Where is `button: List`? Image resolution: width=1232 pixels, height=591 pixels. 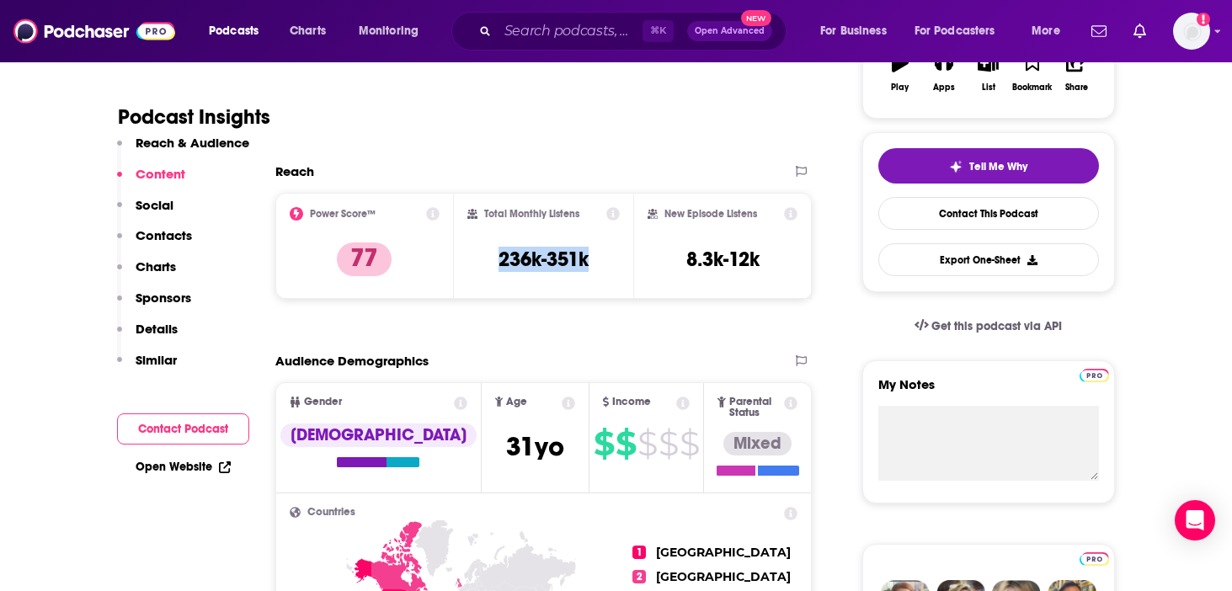 button: List is located at coordinates (988, 72).